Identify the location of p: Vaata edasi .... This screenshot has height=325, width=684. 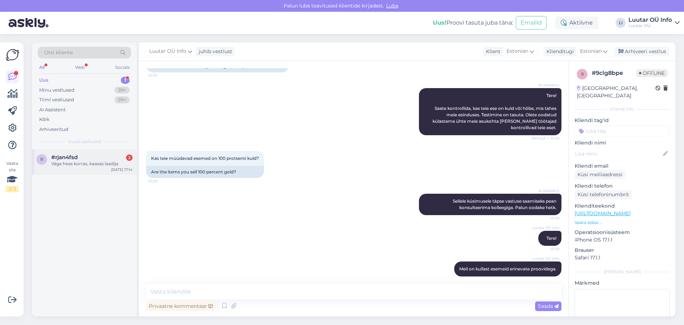
(622, 222).